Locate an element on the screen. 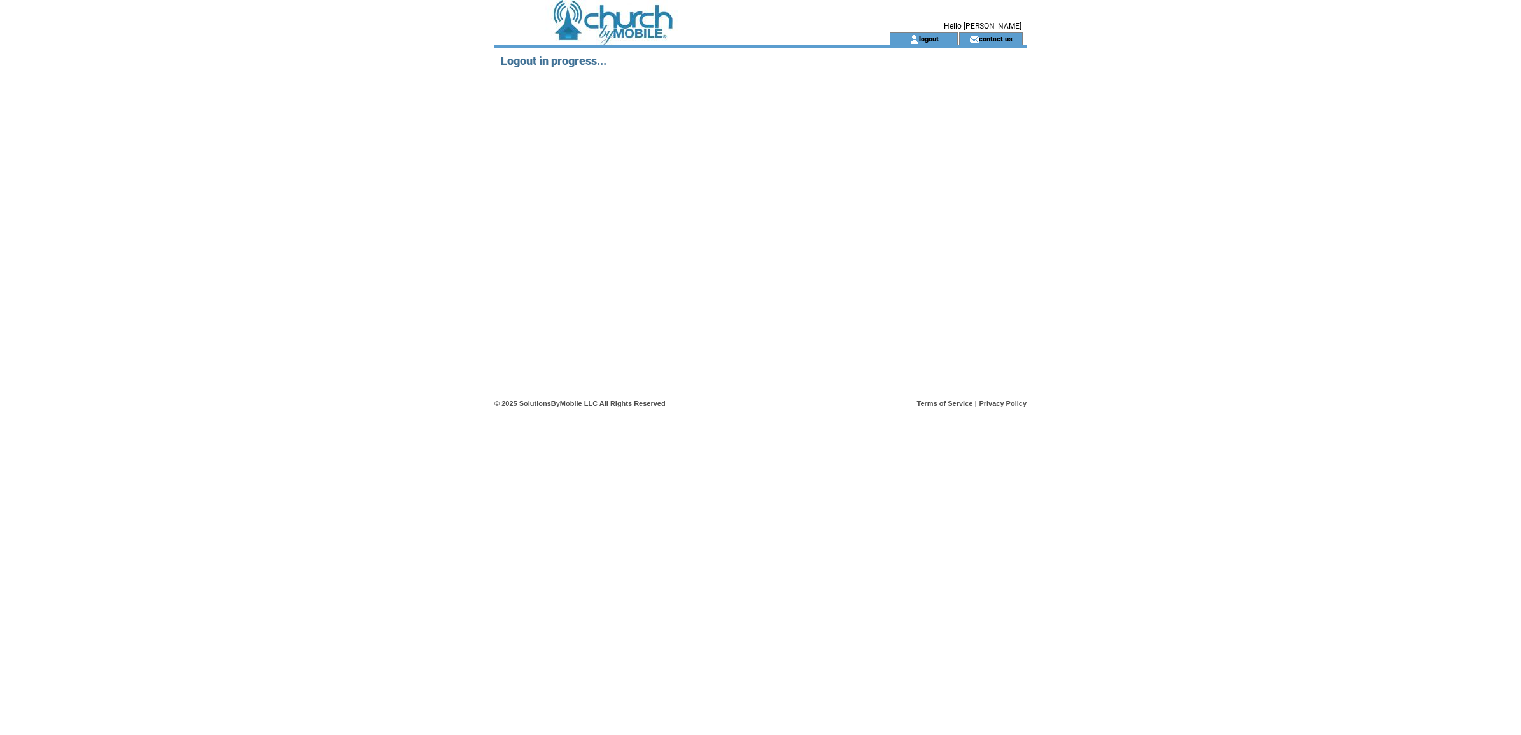 The width and height of the screenshot is (1521, 735). a: Privacy Policy is located at coordinates (1002, 404).